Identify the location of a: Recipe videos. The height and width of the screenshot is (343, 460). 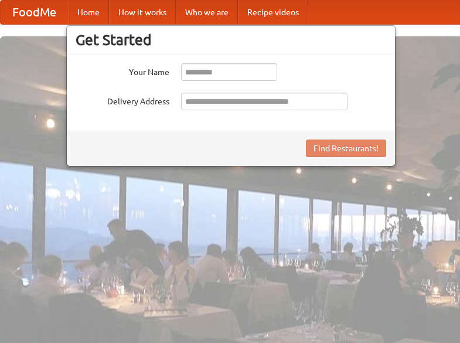
(273, 12).